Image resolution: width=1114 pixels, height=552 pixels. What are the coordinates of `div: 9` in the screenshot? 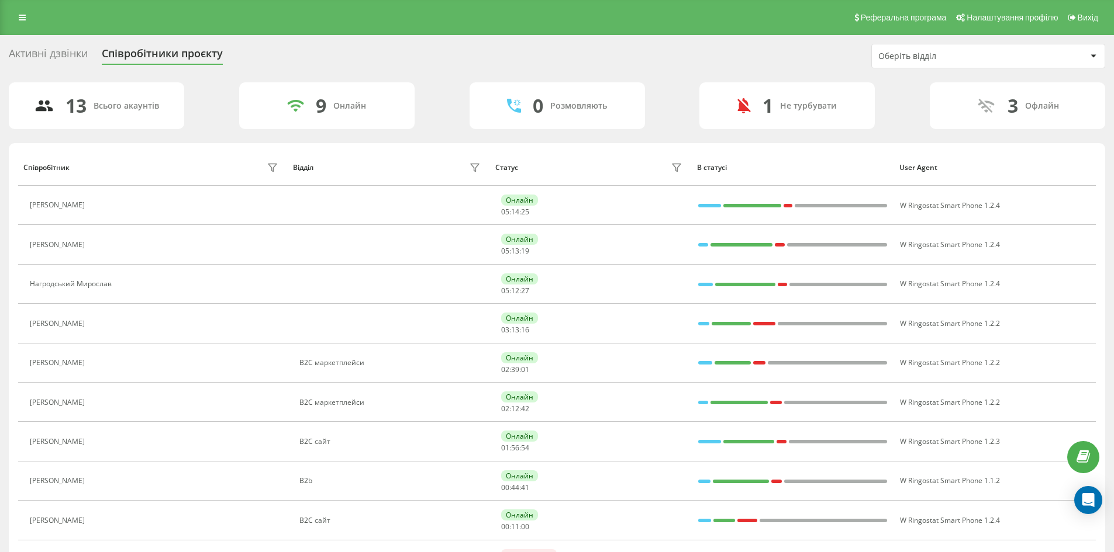 It's located at (321, 106).